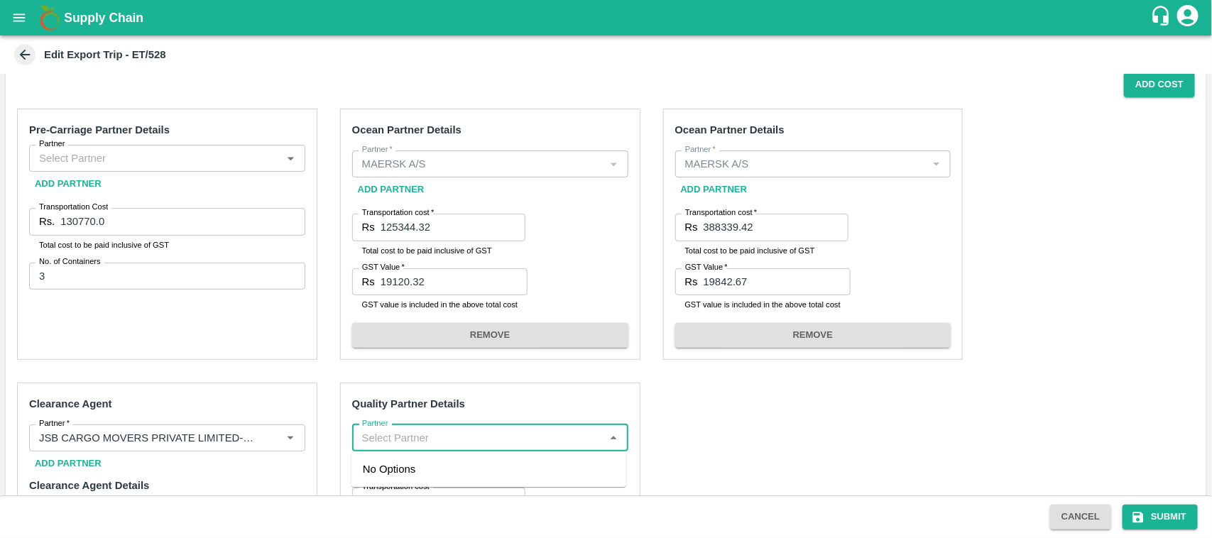 Image resolution: width=1212 pixels, height=538 pixels. Describe the element at coordinates (19, 18) in the screenshot. I see `button: open drawer` at that location.